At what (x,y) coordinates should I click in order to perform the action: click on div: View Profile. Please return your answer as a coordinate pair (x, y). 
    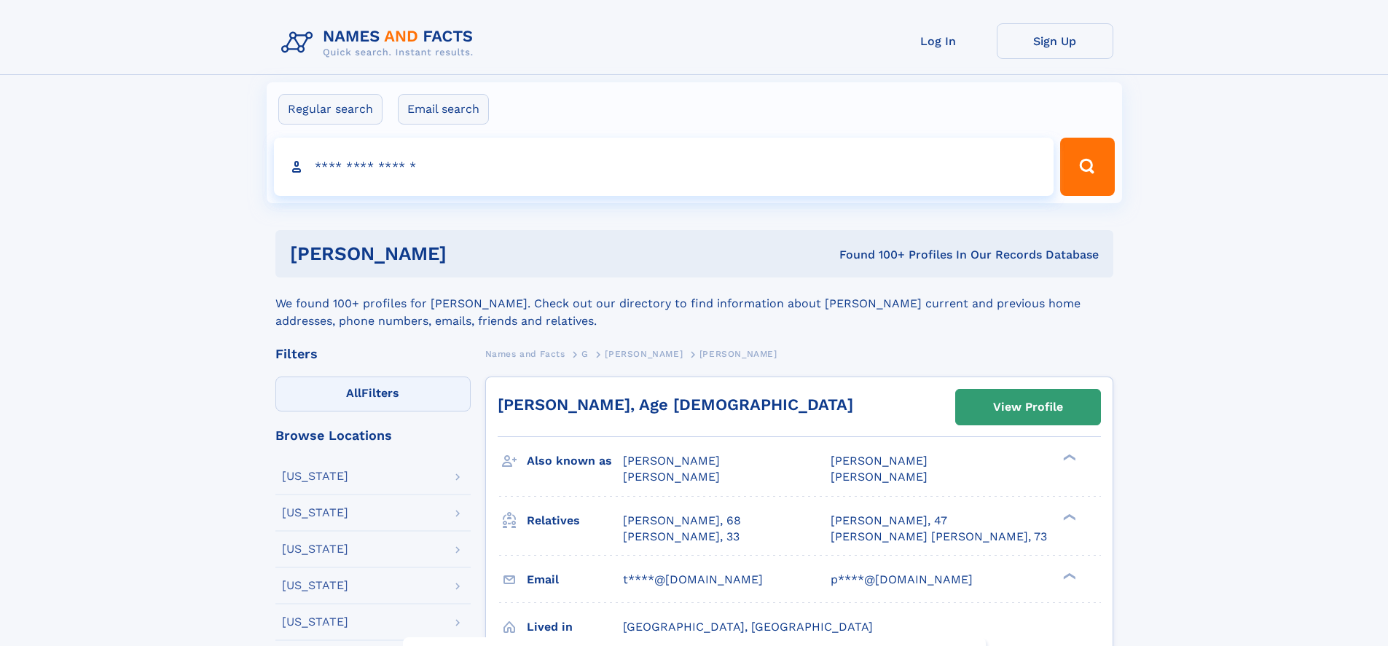
    Looking at the image, I should click on (1028, 407).